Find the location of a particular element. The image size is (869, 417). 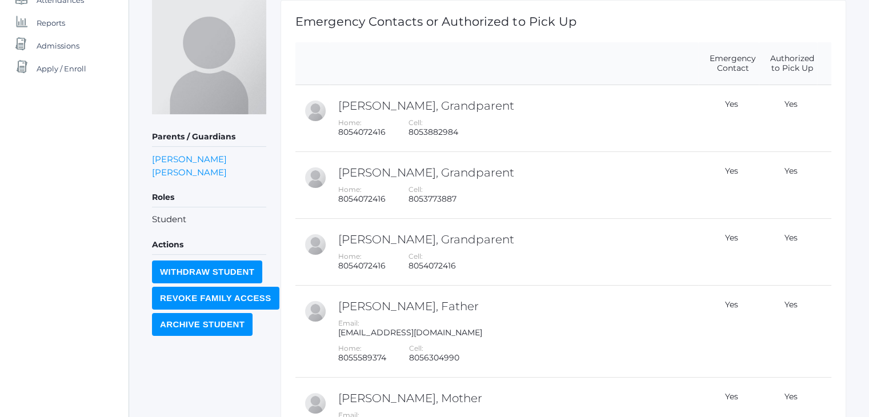

div: 8053773887 is located at coordinates (432, 199).